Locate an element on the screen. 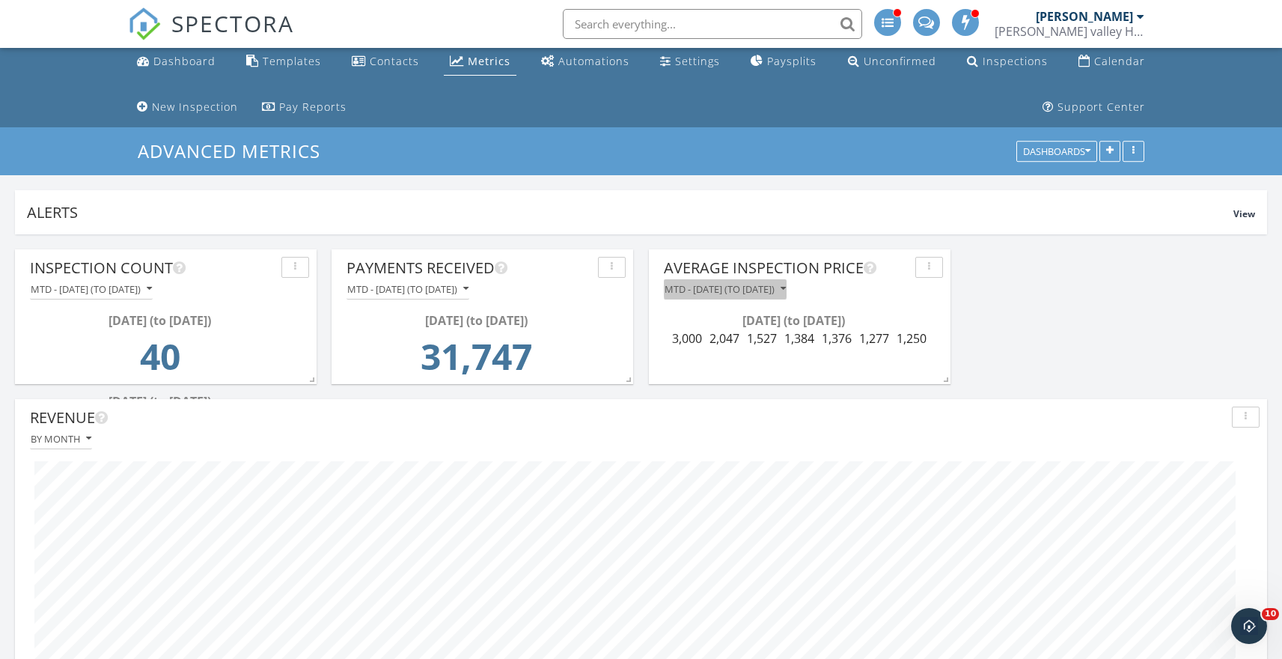 The image size is (1282, 659). a: Unconfirmed is located at coordinates (892, 61).